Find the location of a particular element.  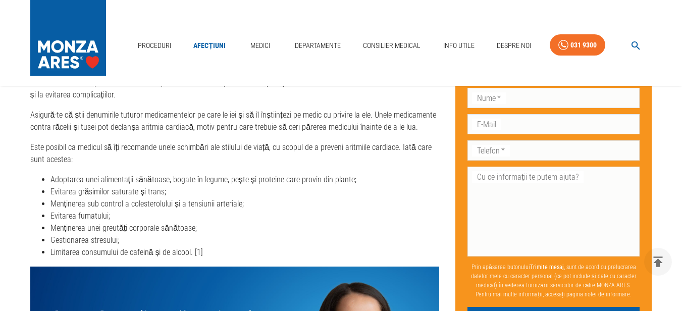

a: Afecțiuni is located at coordinates (209, 45).